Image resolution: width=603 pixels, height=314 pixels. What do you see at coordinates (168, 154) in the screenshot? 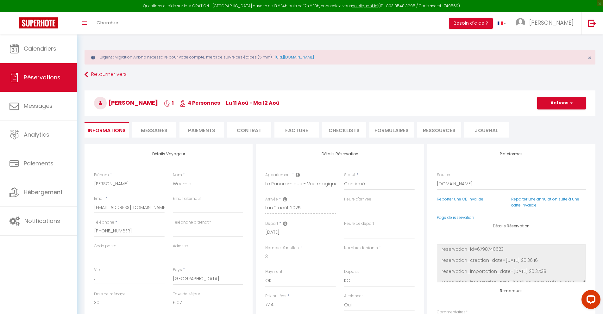
I see `h4: Détails Voyageur` at bounding box center [168, 154].